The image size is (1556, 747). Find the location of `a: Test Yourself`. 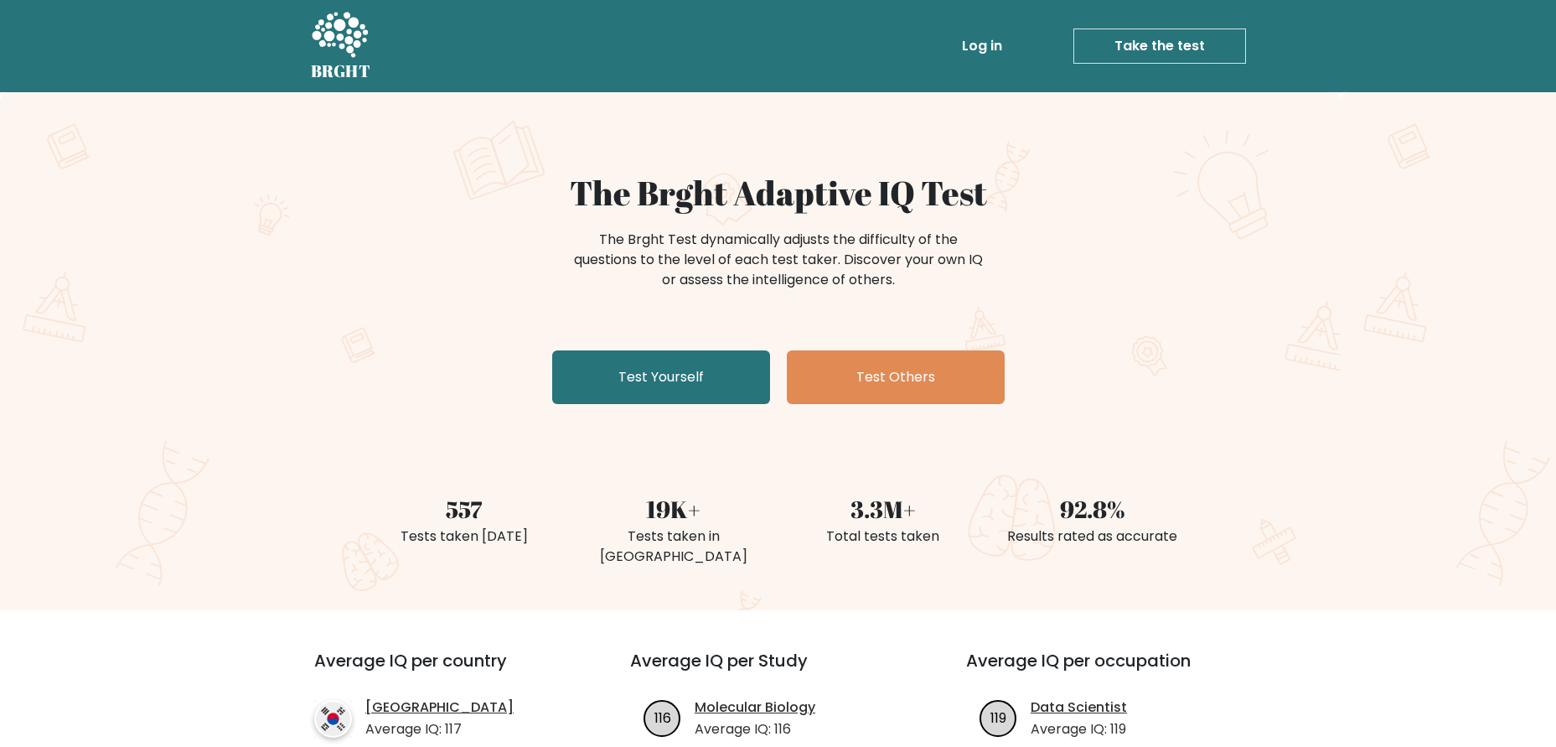

a: Test Yourself is located at coordinates (661, 377).